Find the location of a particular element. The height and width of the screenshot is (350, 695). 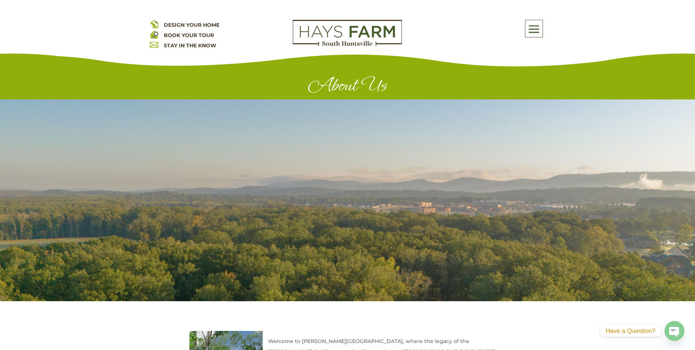

a: STAY IN THE KNOW is located at coordinates (190, 45).